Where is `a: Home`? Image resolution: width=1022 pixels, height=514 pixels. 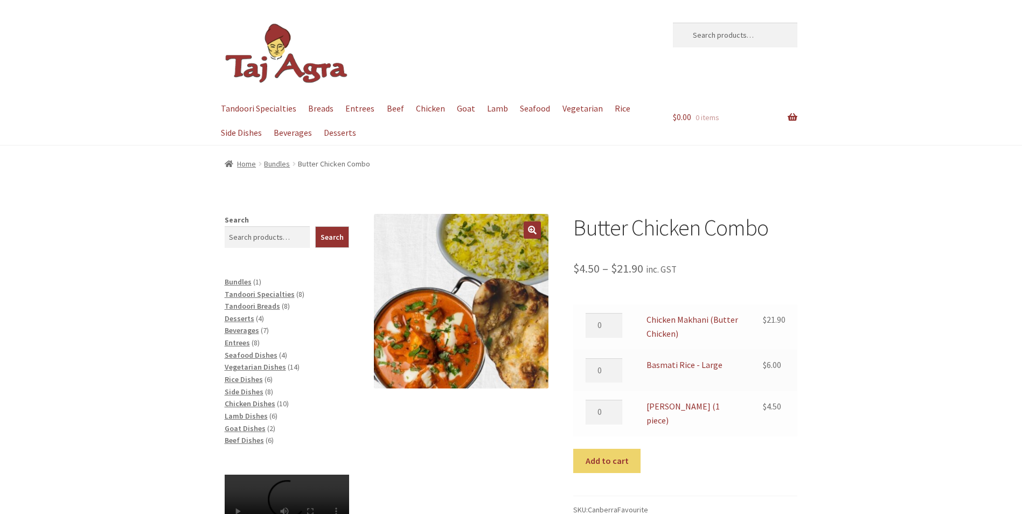 a: Home is located at coordinates (240, 164).